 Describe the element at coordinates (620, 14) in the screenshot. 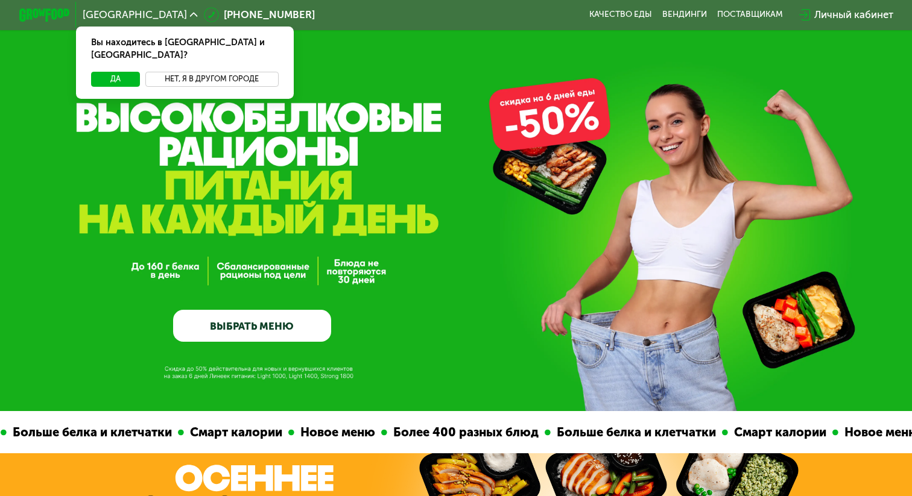

I see `a: Качество еды` at that location.